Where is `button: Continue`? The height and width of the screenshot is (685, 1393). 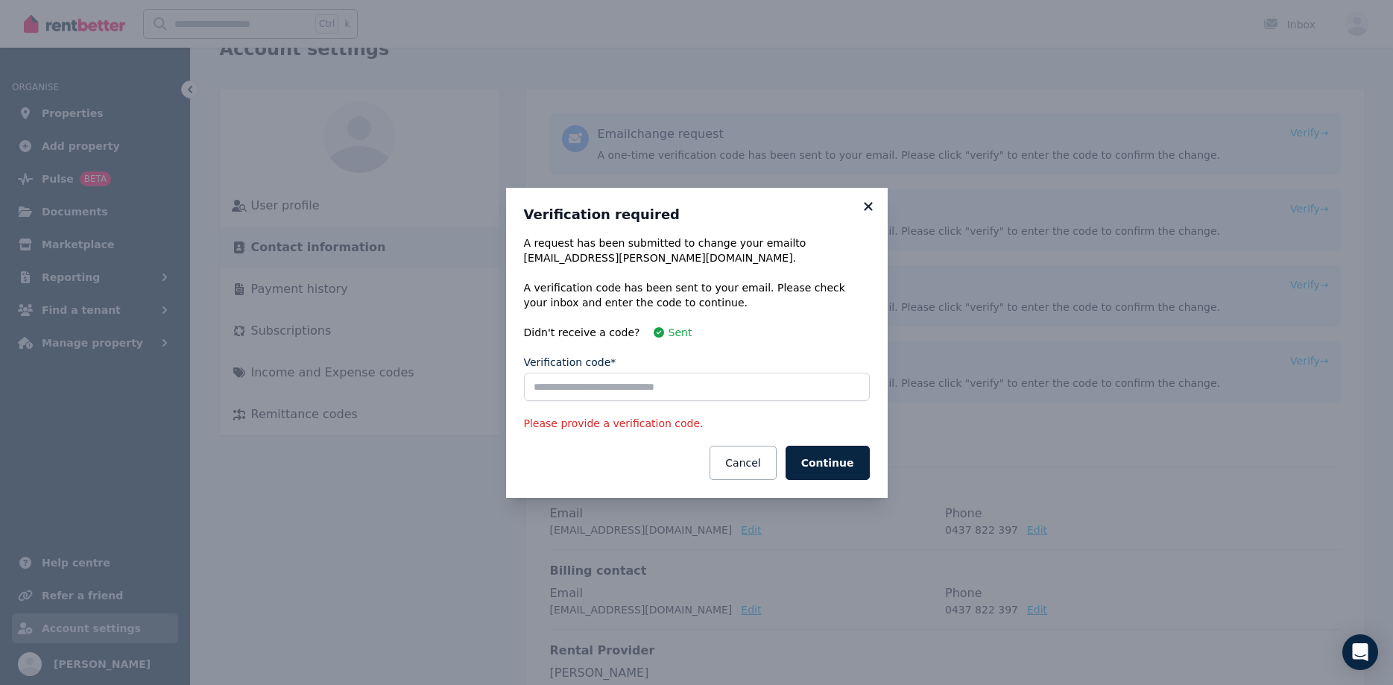 button: Continue is located at coordinates (827, 463).